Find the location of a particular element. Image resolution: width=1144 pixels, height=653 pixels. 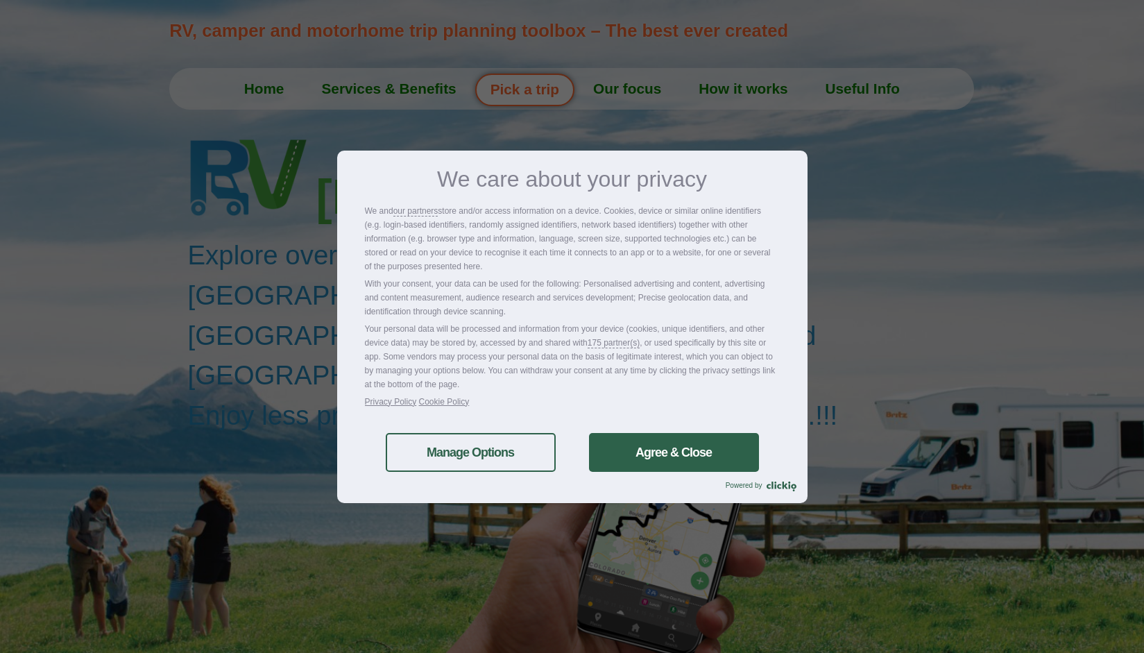

p: With your consent, your data can be used for the following: Personalised advertising and content,... is located at coordinates (573, 298).